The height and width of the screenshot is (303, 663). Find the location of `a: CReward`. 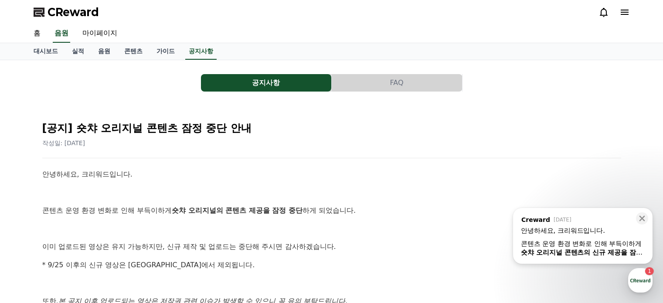

a: CReward is located at coordinates (66, 12).